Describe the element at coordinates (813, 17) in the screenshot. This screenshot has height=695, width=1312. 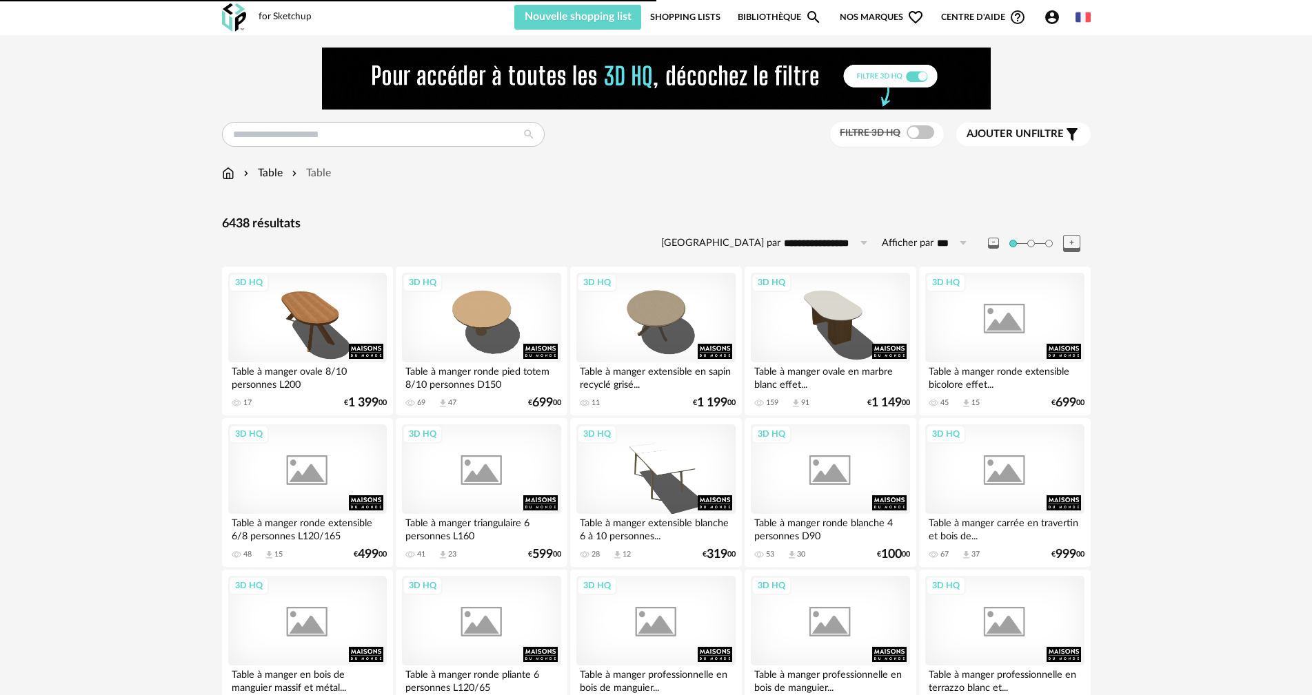
I see `span: Magnify icon` at that location.